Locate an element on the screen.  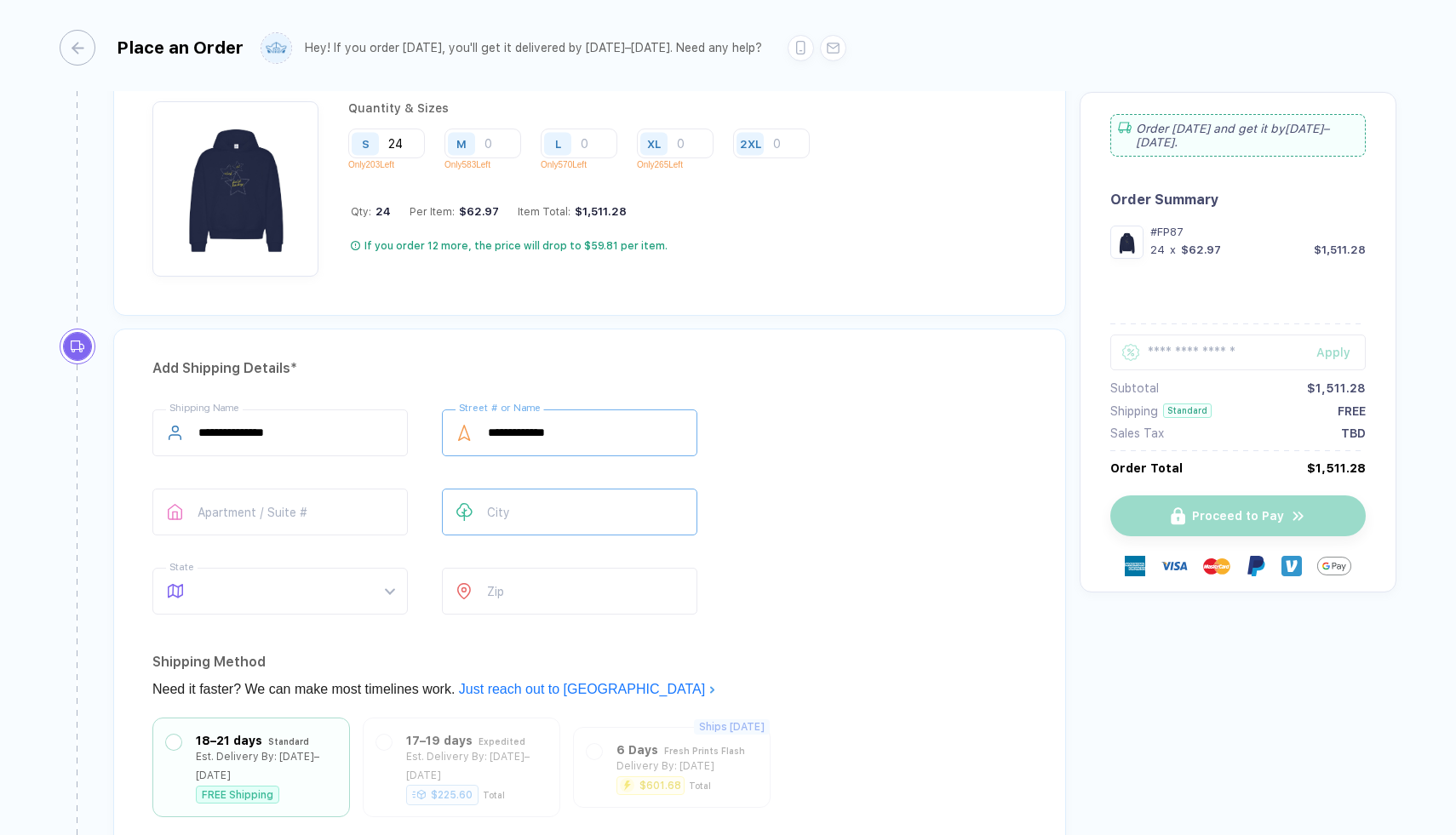
div: Sales Tax is located at coordinates (1137, 434).